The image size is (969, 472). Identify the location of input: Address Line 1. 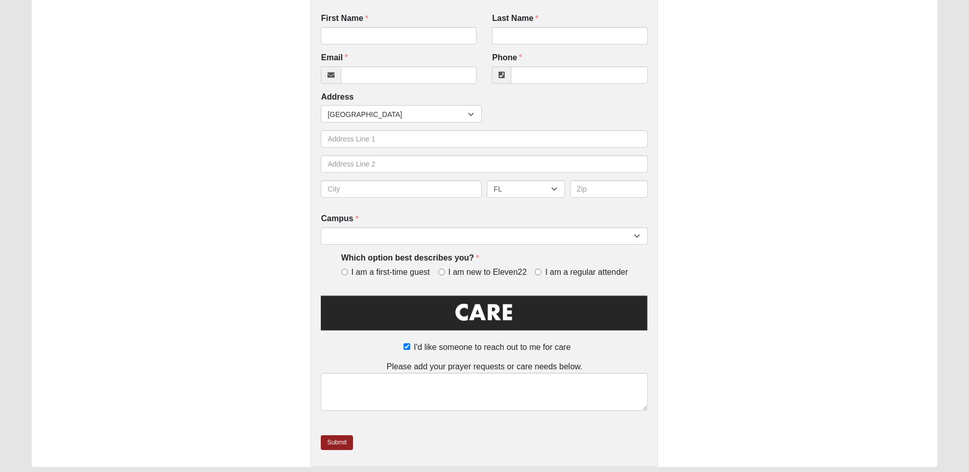
(484, 139).